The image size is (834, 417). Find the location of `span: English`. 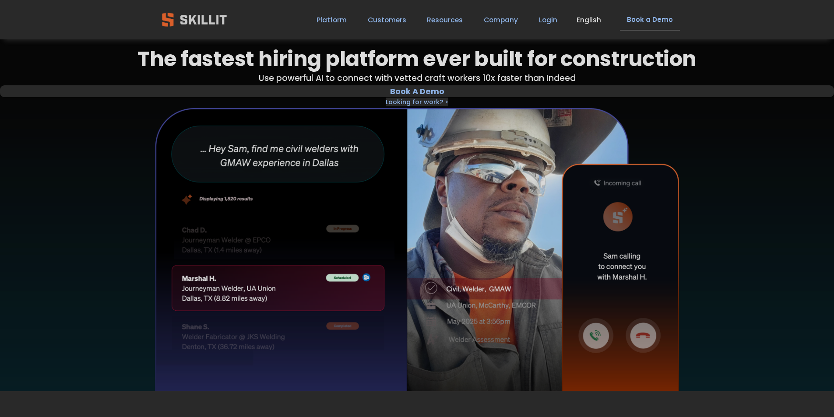

span: English is located at coordinates (589, 20).